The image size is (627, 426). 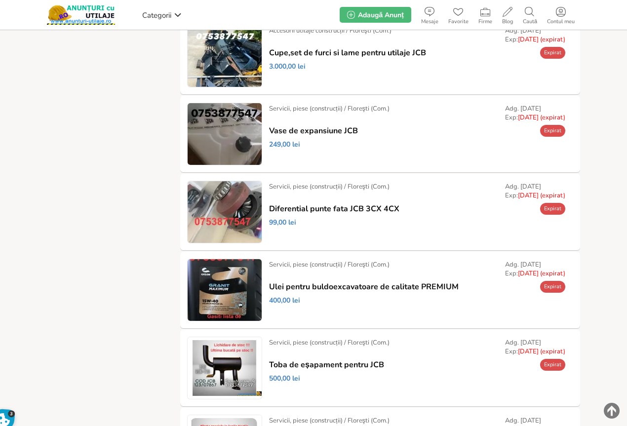 What do you see at coordinates (458, 22) in the screenshot?
I see `span: Favorite` at bounding box center [458, 22].